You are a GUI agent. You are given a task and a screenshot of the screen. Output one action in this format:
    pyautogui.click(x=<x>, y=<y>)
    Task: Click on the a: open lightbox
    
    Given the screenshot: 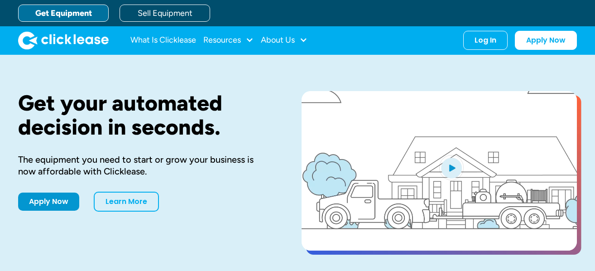 What is the action you would take?
    pyautogui.click(x=439, y=171)
    